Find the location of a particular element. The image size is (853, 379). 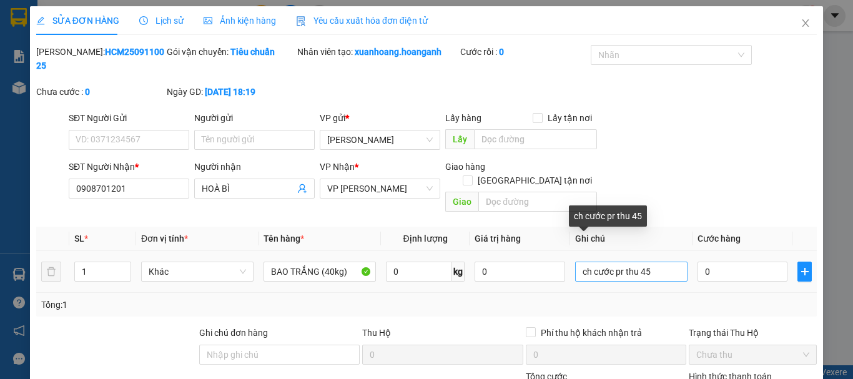

span: Thu Hộ is located at coordinates (377, 333).